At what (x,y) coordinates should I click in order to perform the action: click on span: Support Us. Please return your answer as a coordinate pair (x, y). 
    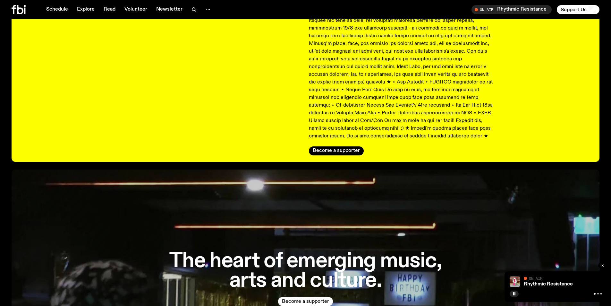
    Looking at the image, I should click on (573, 10).